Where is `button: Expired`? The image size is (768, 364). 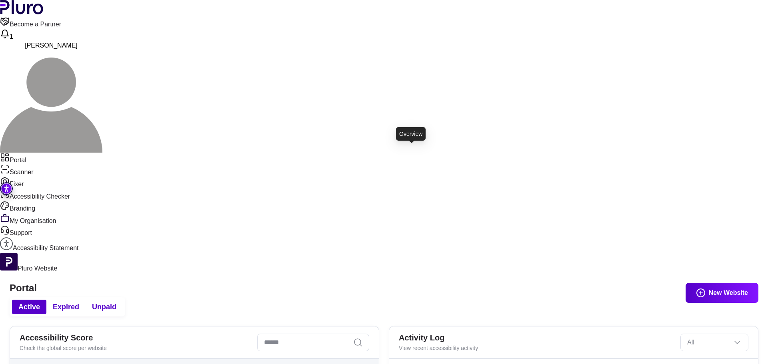 button: Expired is located at coordinates (66, 307).